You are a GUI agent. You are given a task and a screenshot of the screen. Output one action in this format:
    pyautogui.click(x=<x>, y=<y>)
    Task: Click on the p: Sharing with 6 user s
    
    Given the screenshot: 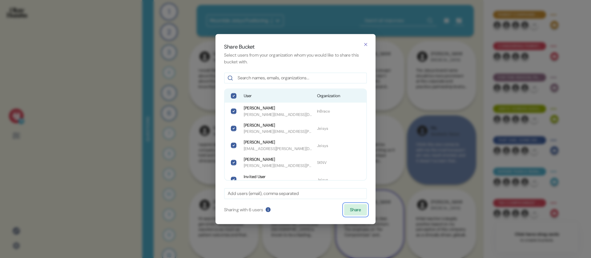 What is the action you would take?
    pyautogui.click(x=244, y=210)
    